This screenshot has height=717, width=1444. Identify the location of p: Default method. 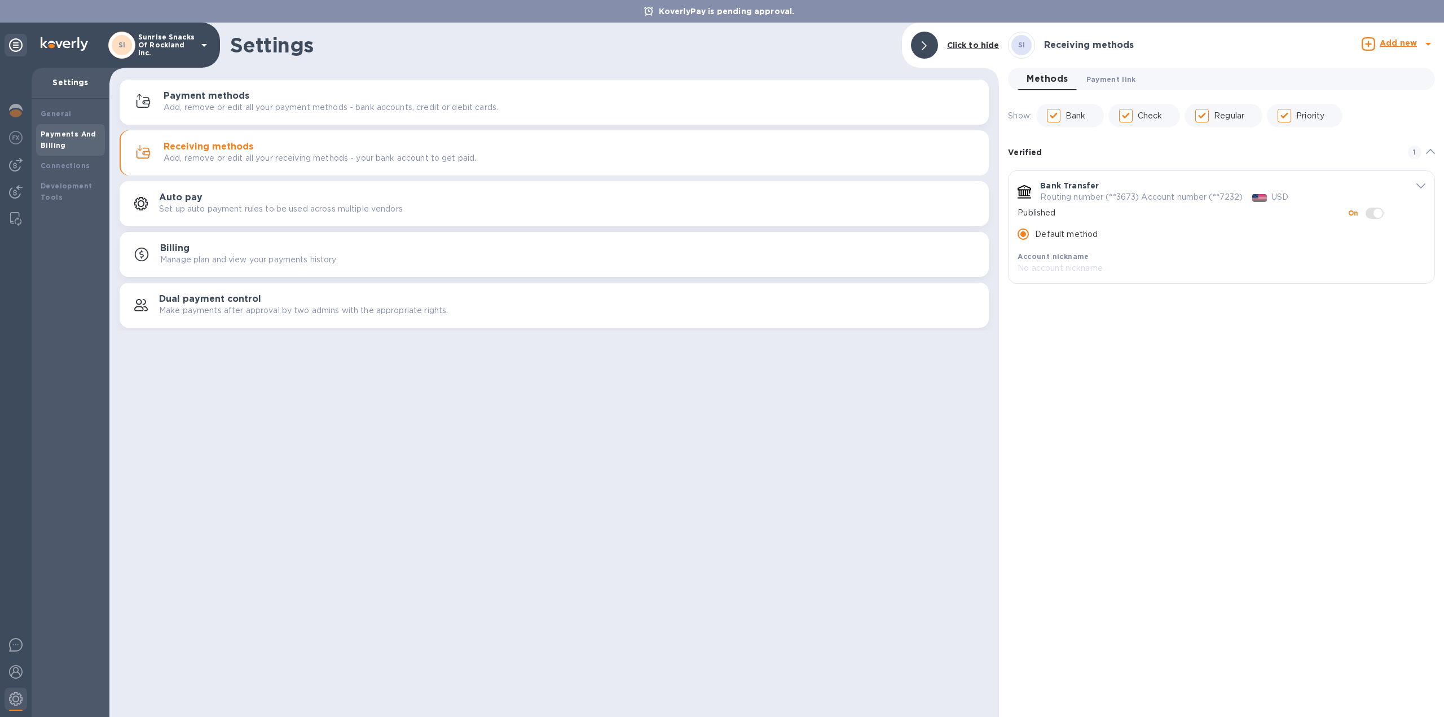
(1066, 234).